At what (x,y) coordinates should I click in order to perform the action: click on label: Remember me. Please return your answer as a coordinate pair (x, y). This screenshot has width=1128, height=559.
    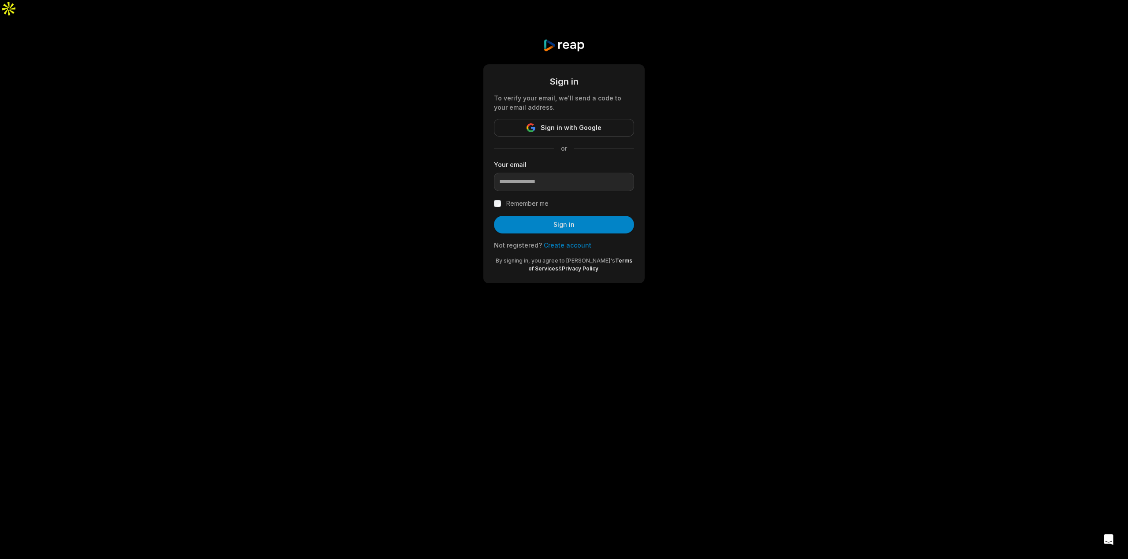
    Looking at the image, I should click on (528, 204).